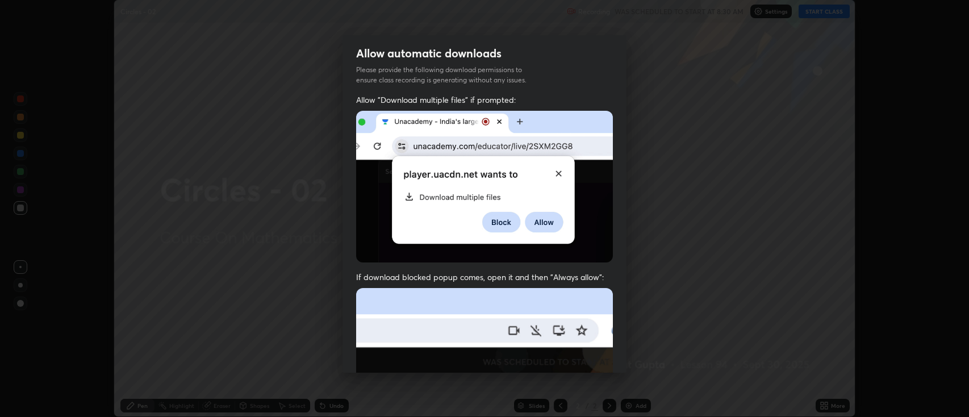 The image size is (969, 417). I want to click on p: Please provide the following download permissions to ensure class recording is generating without..., so click(448, 75).